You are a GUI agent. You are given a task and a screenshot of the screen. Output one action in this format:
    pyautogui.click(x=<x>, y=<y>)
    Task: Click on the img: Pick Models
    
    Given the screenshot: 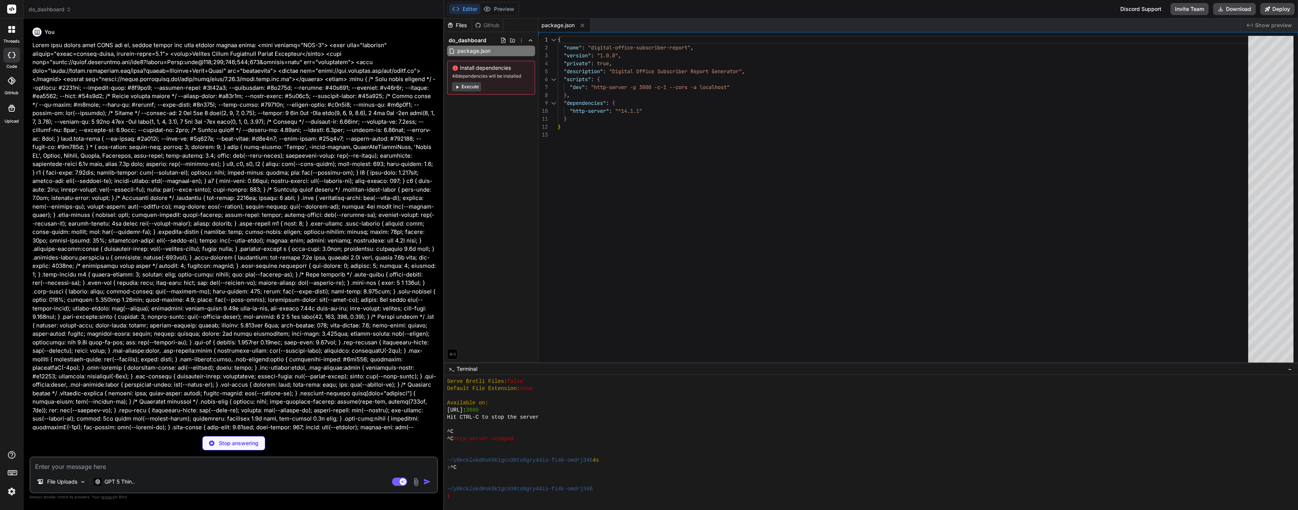 What is the action you would take?
    pyautogui.click(x=83, y=482)
    